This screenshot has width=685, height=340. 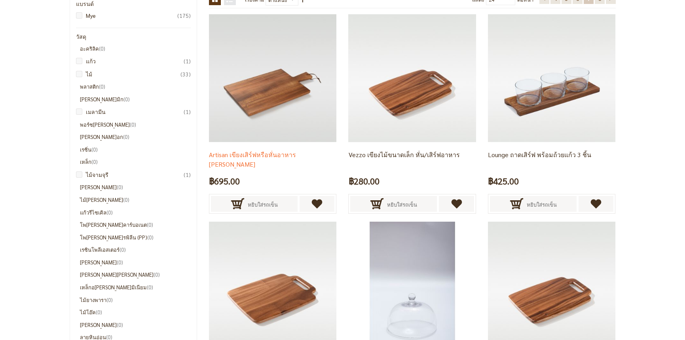 I want to click on a: ไม้จามจุรี, so click(x=135, y=174).